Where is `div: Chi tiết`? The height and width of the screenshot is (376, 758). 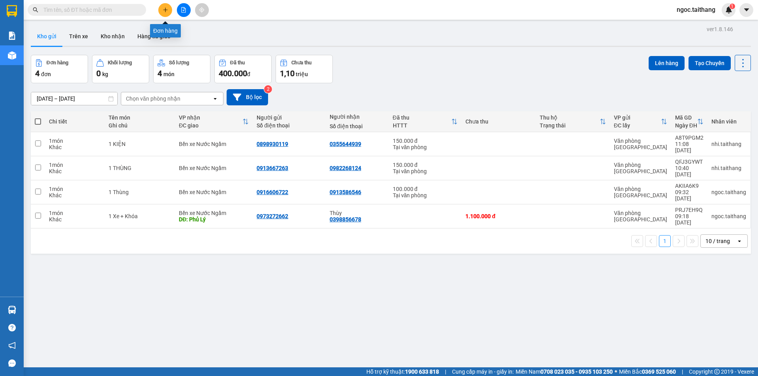
div: Chi tiết is located at coordinates (75, 122).